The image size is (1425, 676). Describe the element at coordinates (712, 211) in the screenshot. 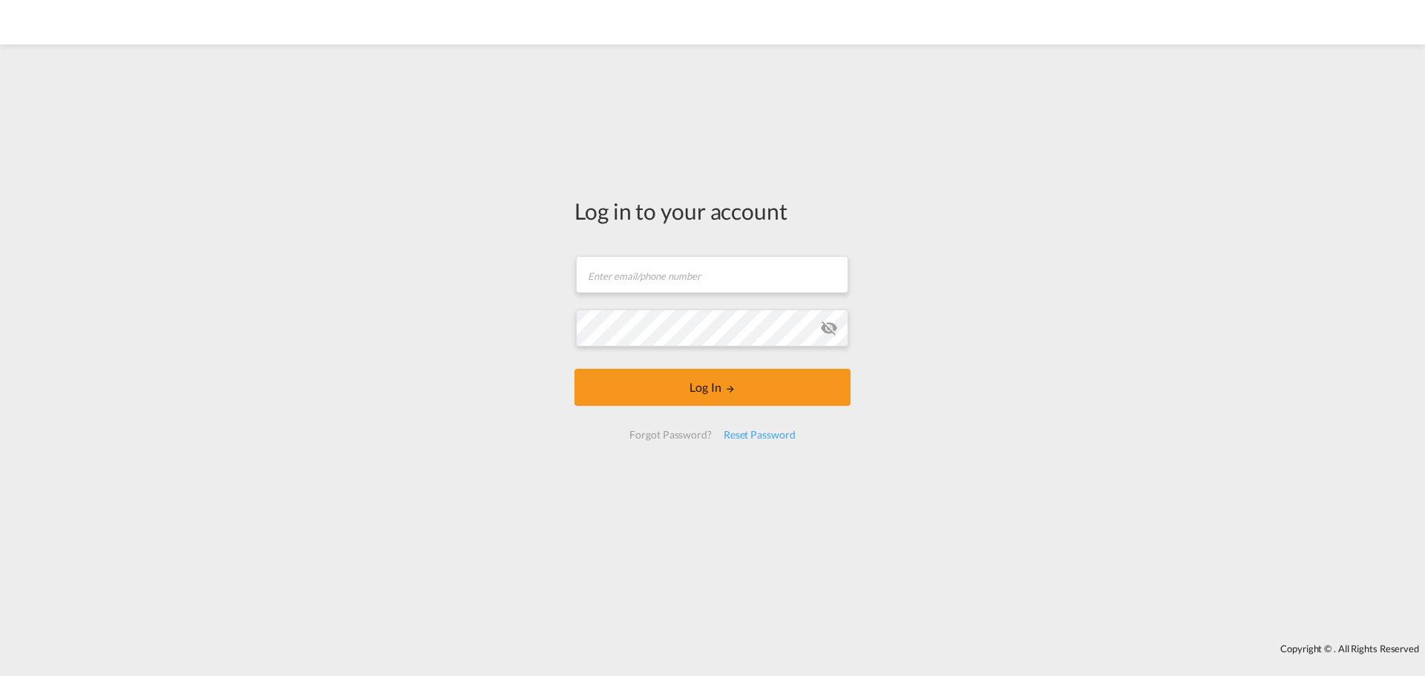

I see `div: Log in to your account` at that location.